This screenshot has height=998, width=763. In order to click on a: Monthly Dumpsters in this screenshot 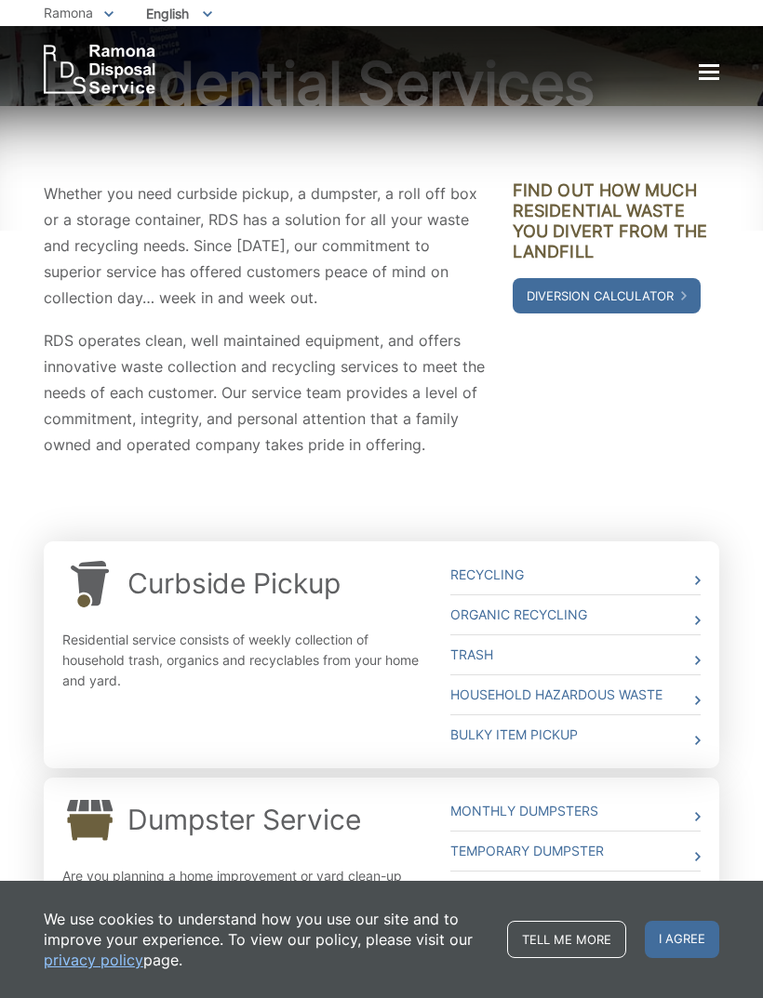, I will do `click(575, 811)`.